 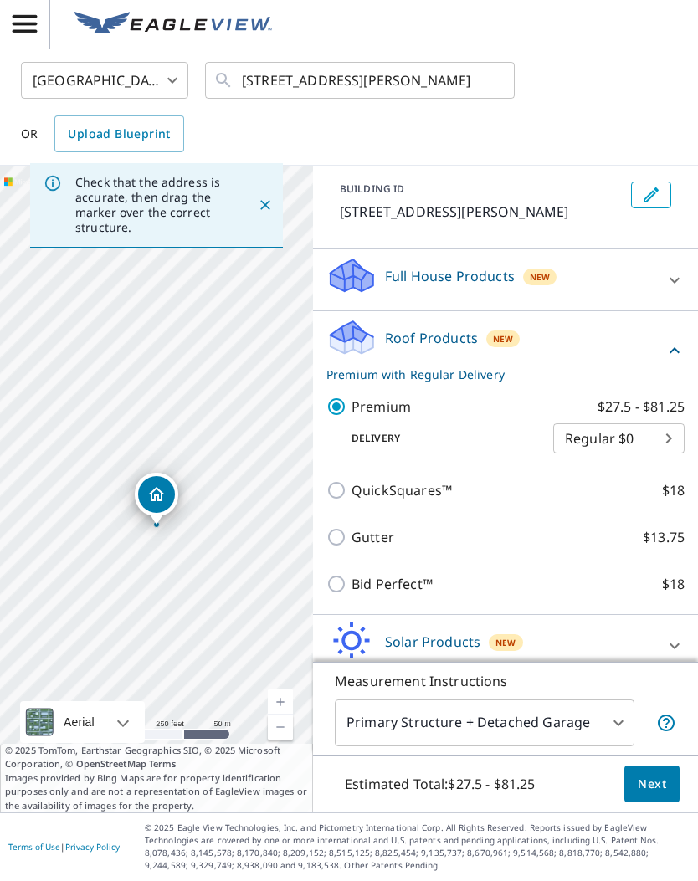 I want to click on p: Check that the address is accurate, then drag the marker over the correct structure., so click(x=151, y=206).